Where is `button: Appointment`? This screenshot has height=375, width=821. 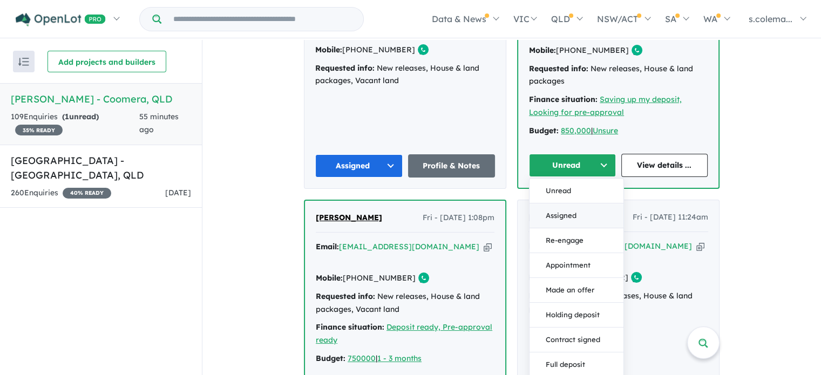 button: Appointment is located at coordinates (576, 265).